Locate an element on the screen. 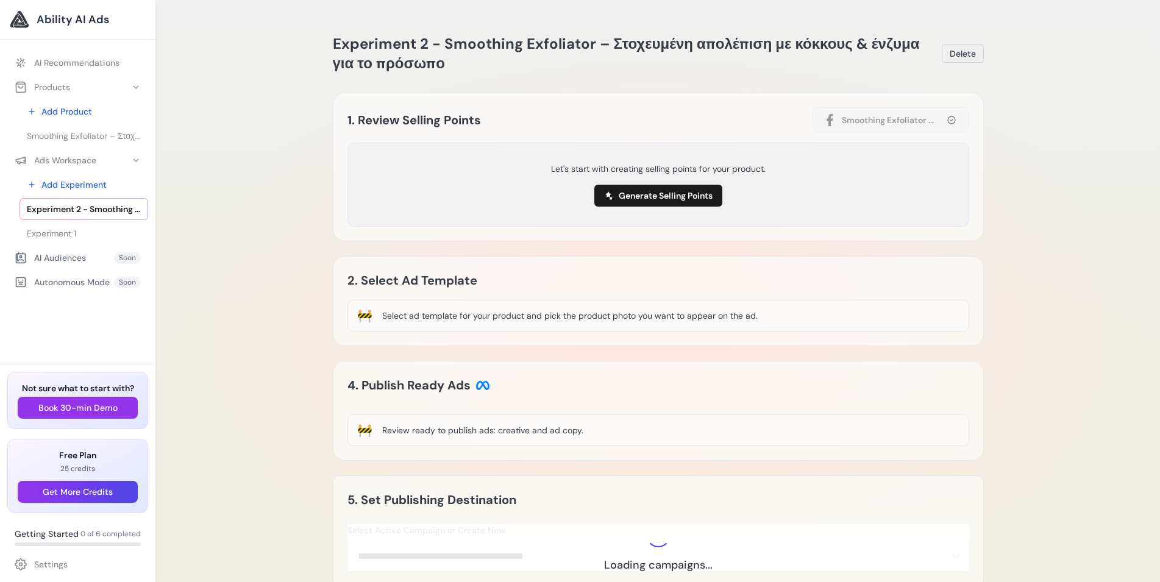  div: Select ad template for your product and pick the product photo you want to appear on the ad. is located at coordinates (570, 316).